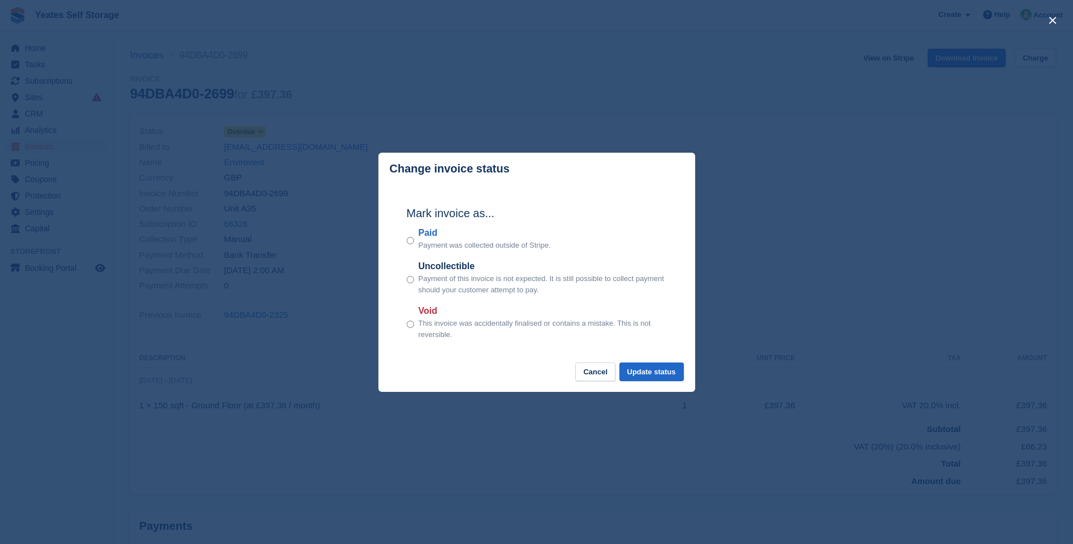  Describe the element at coordinates (450, 169) in the screenshot. I see `p: Change invoice status` at that location.